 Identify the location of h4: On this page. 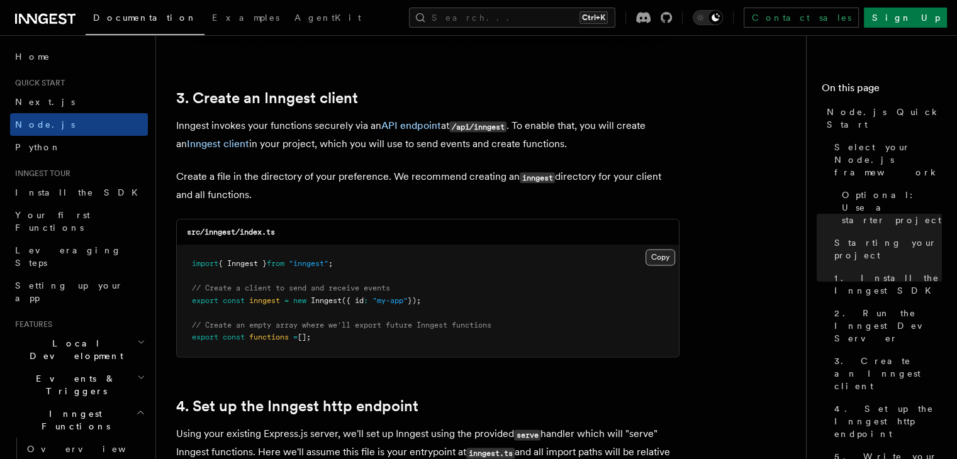
(882, 91).